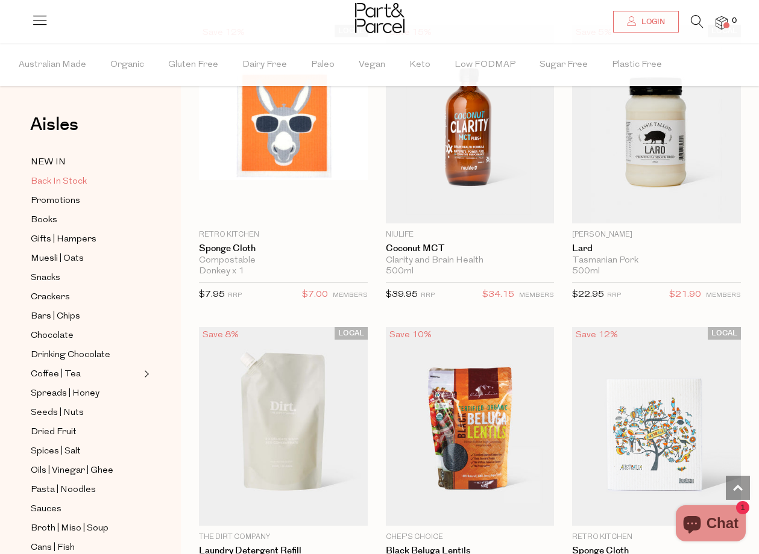 The height and width of the screenshot is (554, 759). What do you see at coordinates (86, 201) in the screenshot?
I see `a: Promotions` at bounding box center [86, 201].